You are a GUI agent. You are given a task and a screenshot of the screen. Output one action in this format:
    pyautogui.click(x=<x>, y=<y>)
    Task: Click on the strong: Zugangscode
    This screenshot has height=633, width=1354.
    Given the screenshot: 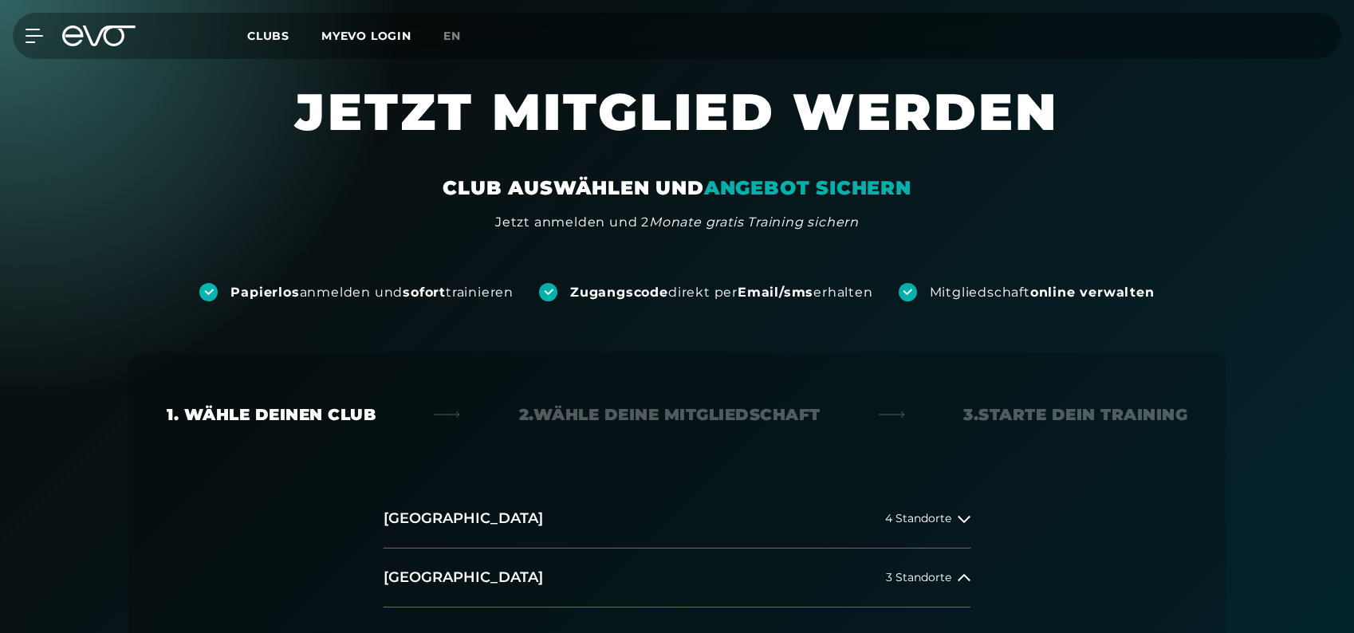 What is the action you would take?
    pyautogui.click(x=619, y=292)
    